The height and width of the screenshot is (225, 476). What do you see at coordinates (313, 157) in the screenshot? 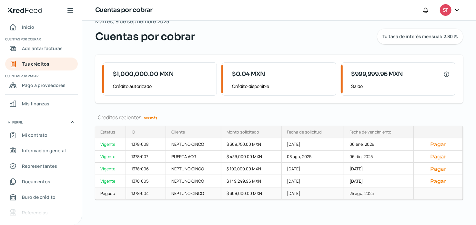
I see `div: 08 ago, 2025` at bounding box center [313, 157].